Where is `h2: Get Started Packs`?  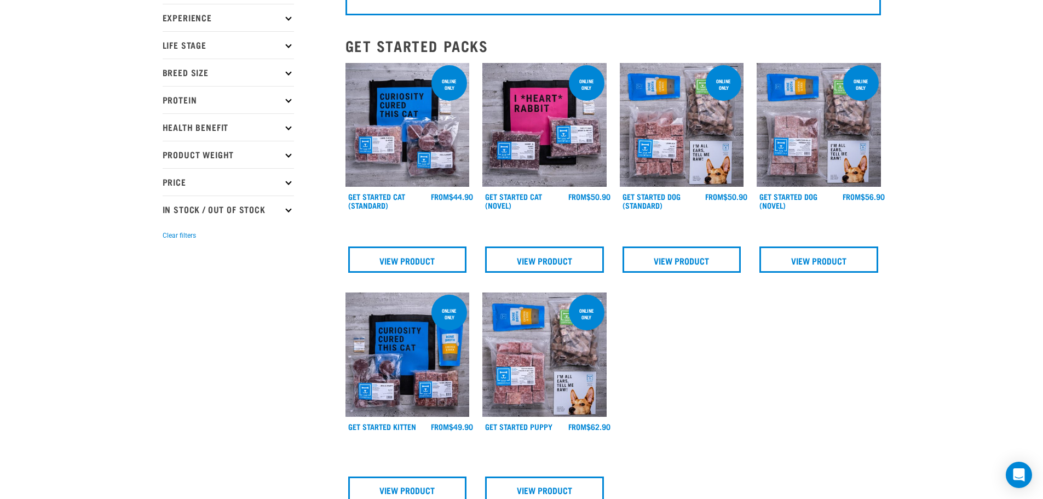
h2: Get Started Packs is located at coordinates (613, 45).